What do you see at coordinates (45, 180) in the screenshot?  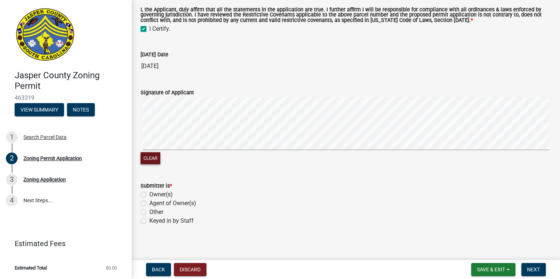 I see `div: Zoning Application` at bounding box center [45, 180].